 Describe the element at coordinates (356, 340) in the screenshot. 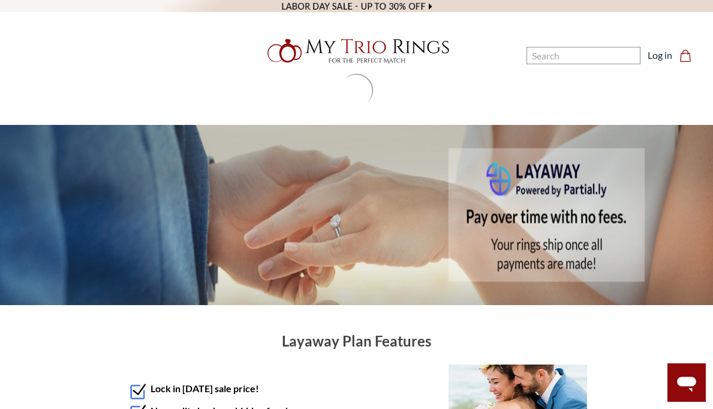

I see `h1: Layaway Plan Features` at that location.